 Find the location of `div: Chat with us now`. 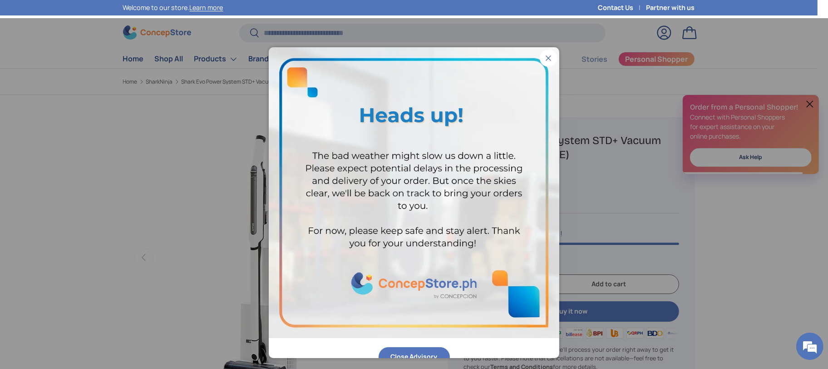

div: Chat with us now is located at coordinates (100, 57).